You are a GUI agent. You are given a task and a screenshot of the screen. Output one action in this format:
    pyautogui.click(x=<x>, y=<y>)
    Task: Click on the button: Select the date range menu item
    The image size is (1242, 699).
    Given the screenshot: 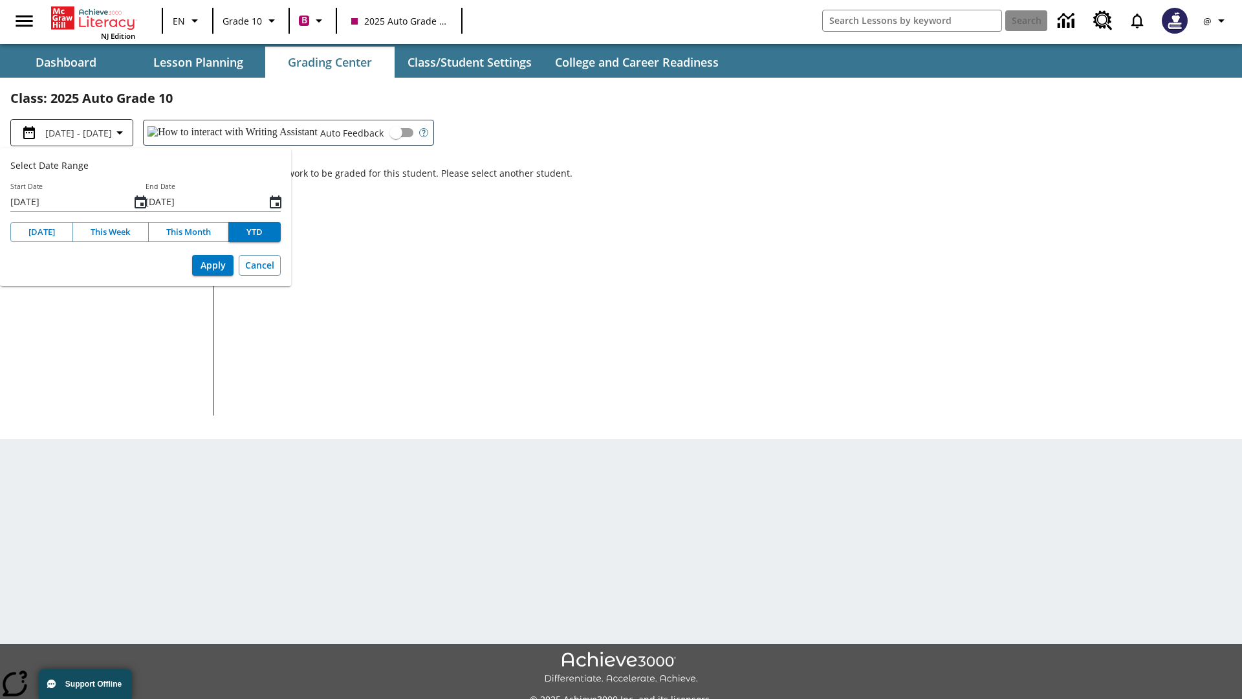 What is the action you would take?
    pyautogui.click(x=72, y=133)
    